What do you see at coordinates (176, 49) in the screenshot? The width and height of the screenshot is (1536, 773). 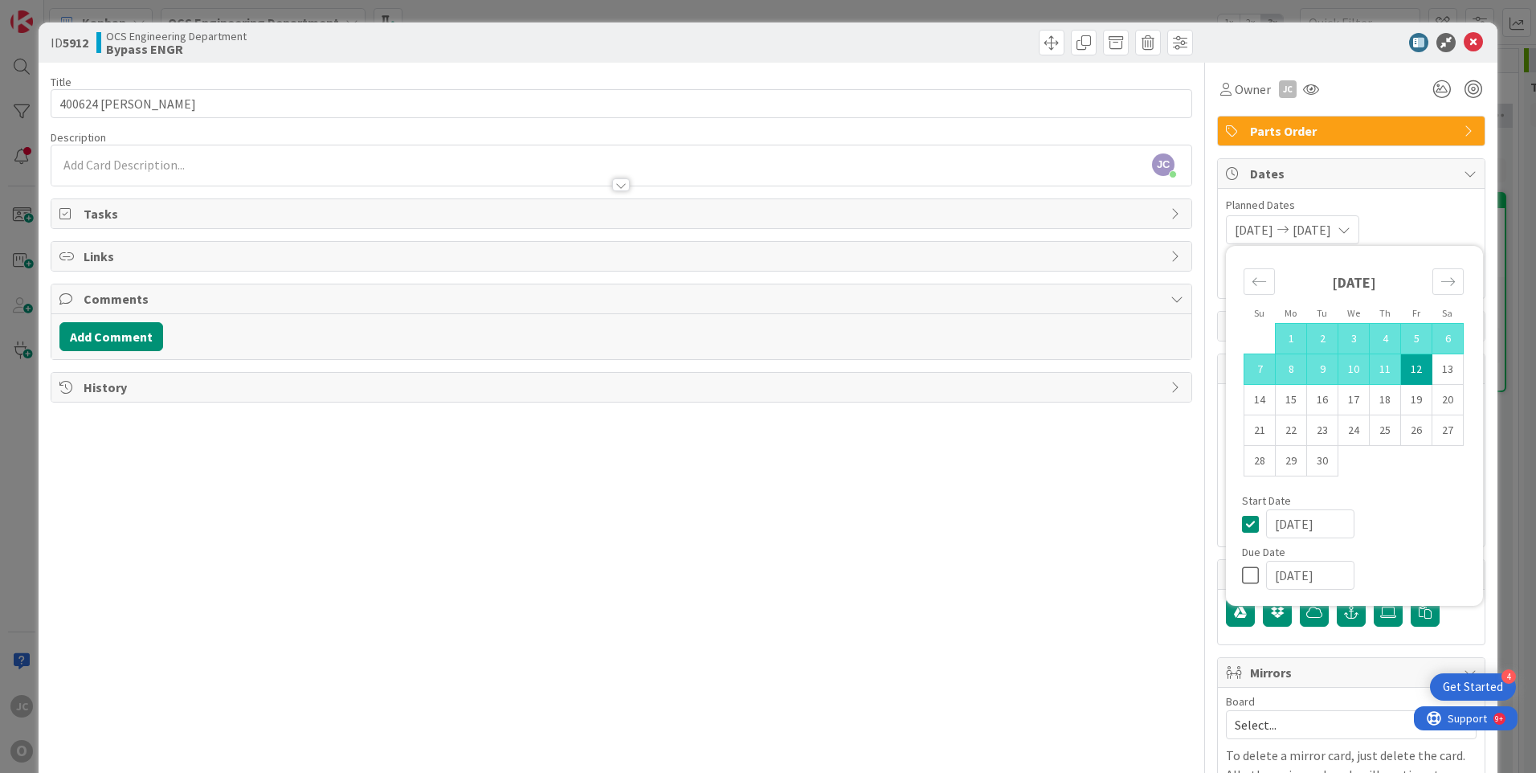 I see `b: Bypass ENGR` at bounding box center [176, 49].